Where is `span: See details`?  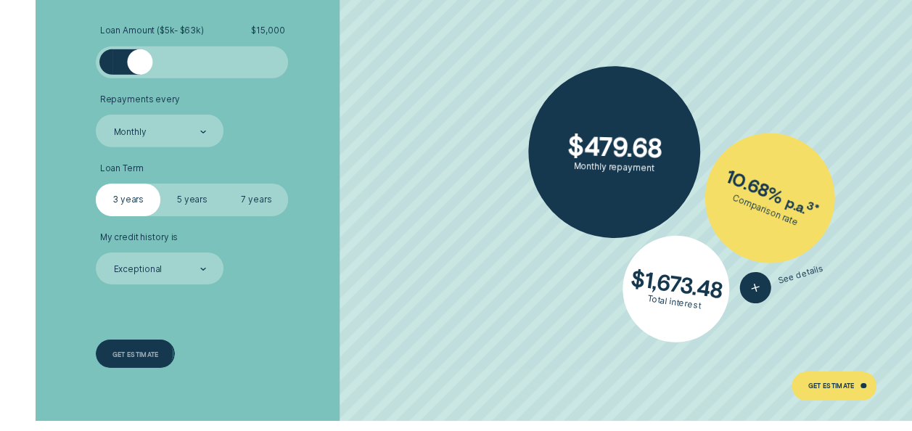
span: See details is located at coordinates (800, 274).